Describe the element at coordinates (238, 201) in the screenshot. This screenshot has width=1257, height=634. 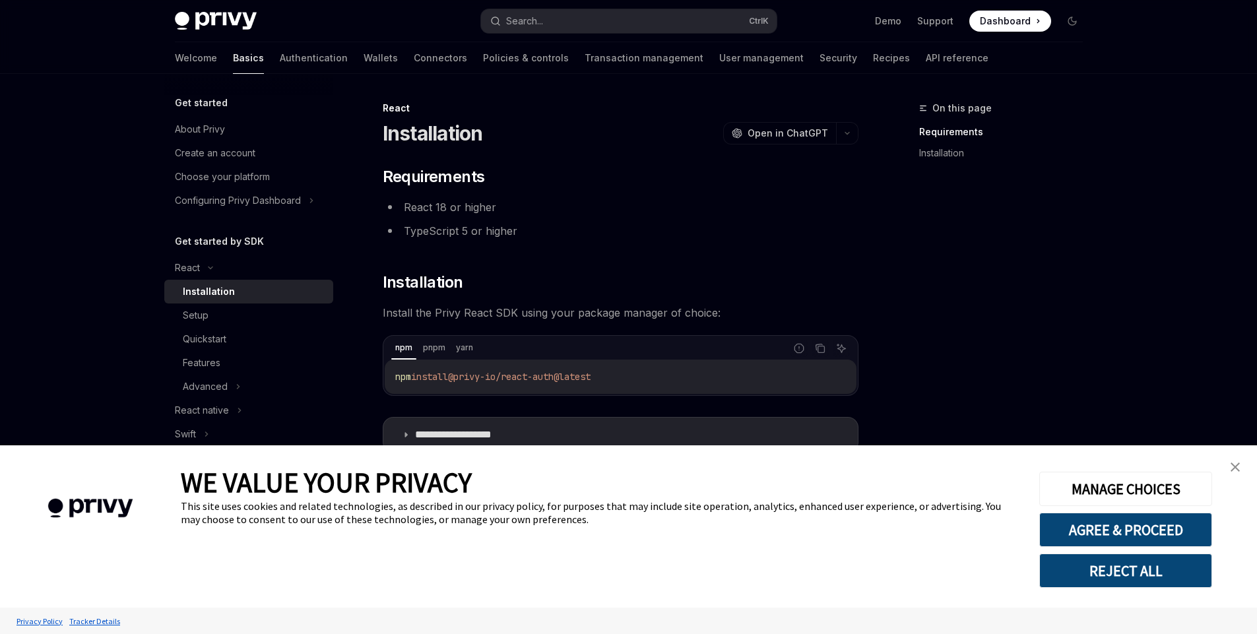
I see `div: Configuring Privy Dashboard` at that location.